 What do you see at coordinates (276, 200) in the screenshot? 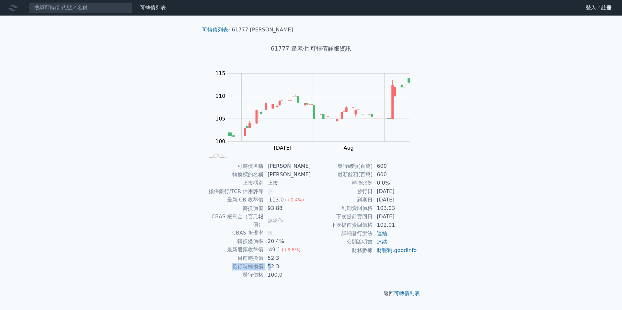
I see `div: 113.0` at bounding box center [276, 200].